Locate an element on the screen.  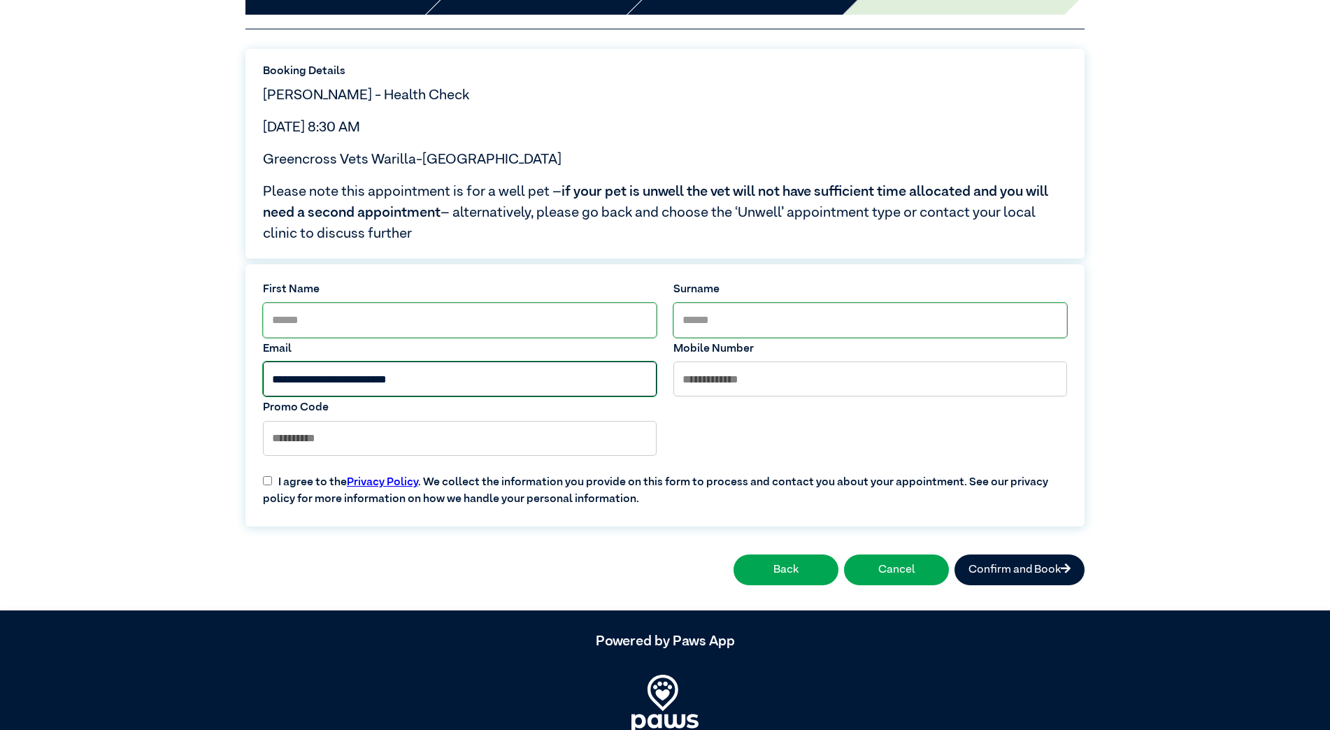
label: First Name is located at coordinates (460, 290).